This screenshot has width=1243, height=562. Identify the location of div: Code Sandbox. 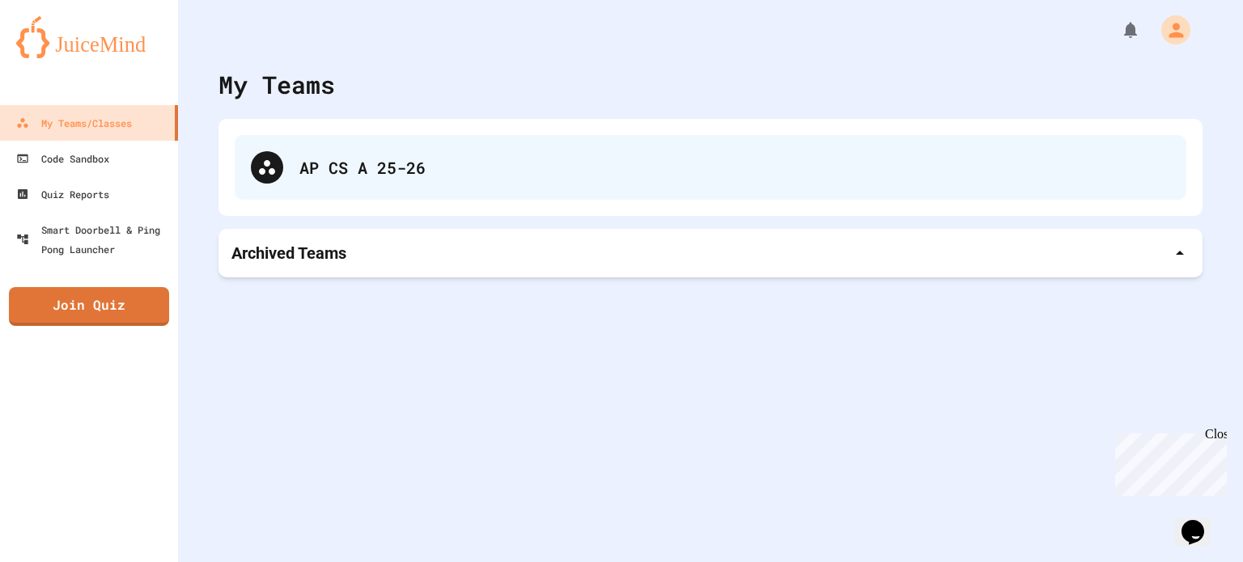
(62, 159).